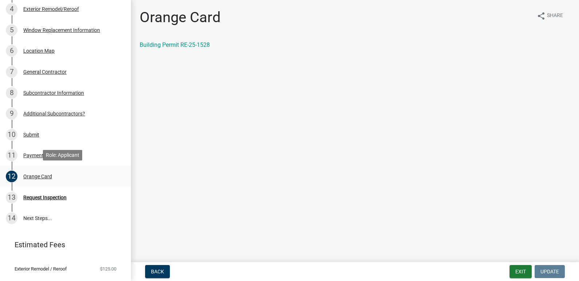 This screenshot has width=579, height=281. What do you see at coordinates (549, 272) in the screenshot?
I see `button: Update` at bounding box center [549, 272].